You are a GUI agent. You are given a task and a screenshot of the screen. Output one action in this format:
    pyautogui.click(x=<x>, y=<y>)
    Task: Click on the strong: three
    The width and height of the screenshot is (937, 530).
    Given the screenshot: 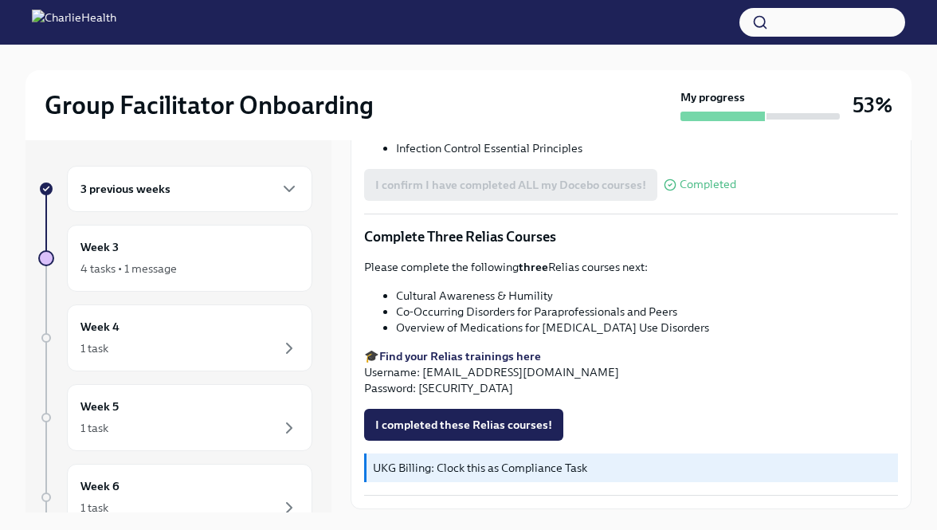 What is the action you would take?
    pyautogui.click(x=533, y=267)
    